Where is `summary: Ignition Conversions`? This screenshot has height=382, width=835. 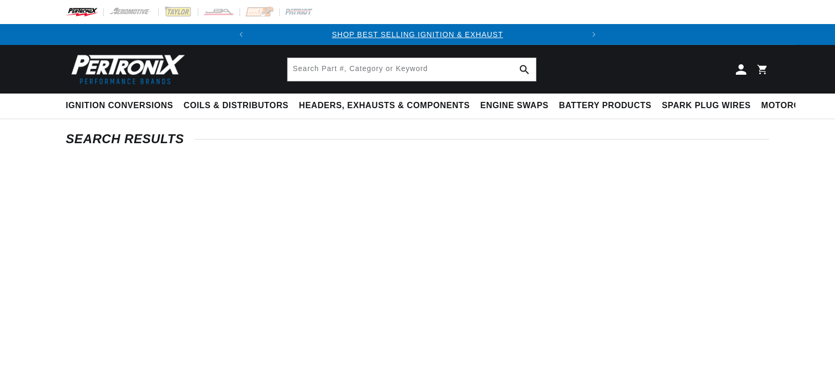
summary: Ignition Conversions is located at coordinates (122, 105).